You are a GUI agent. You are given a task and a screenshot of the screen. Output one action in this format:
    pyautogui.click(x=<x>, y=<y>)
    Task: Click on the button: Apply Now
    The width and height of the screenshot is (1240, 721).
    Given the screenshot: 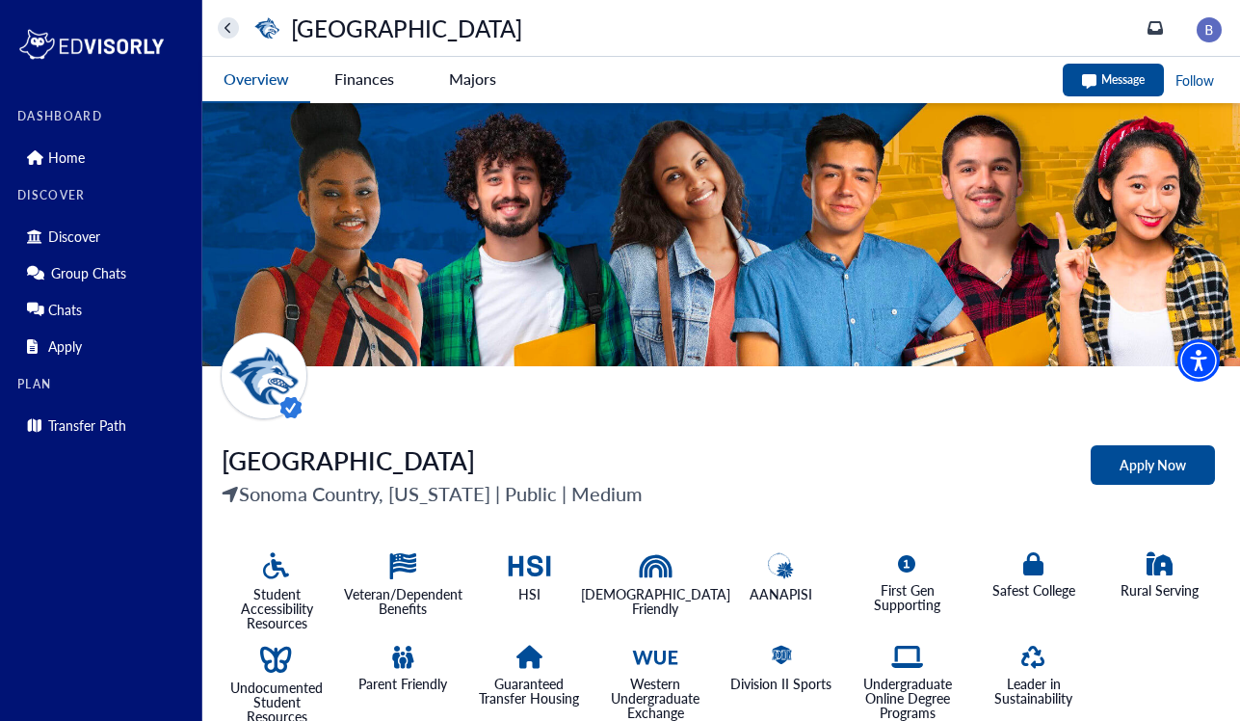 What is the action you would take?
    pyautogui.click(x=1153, y=465)
    